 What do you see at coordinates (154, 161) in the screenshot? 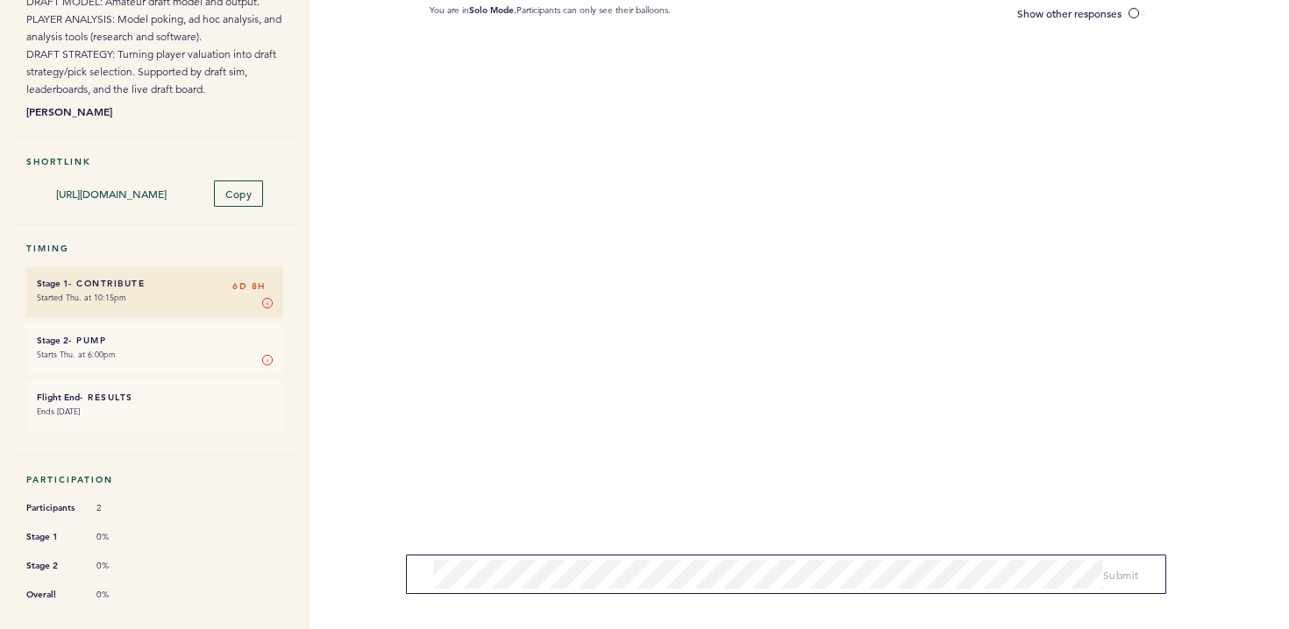
I see `h5: Shortlink` at bounding box center [154, 161].